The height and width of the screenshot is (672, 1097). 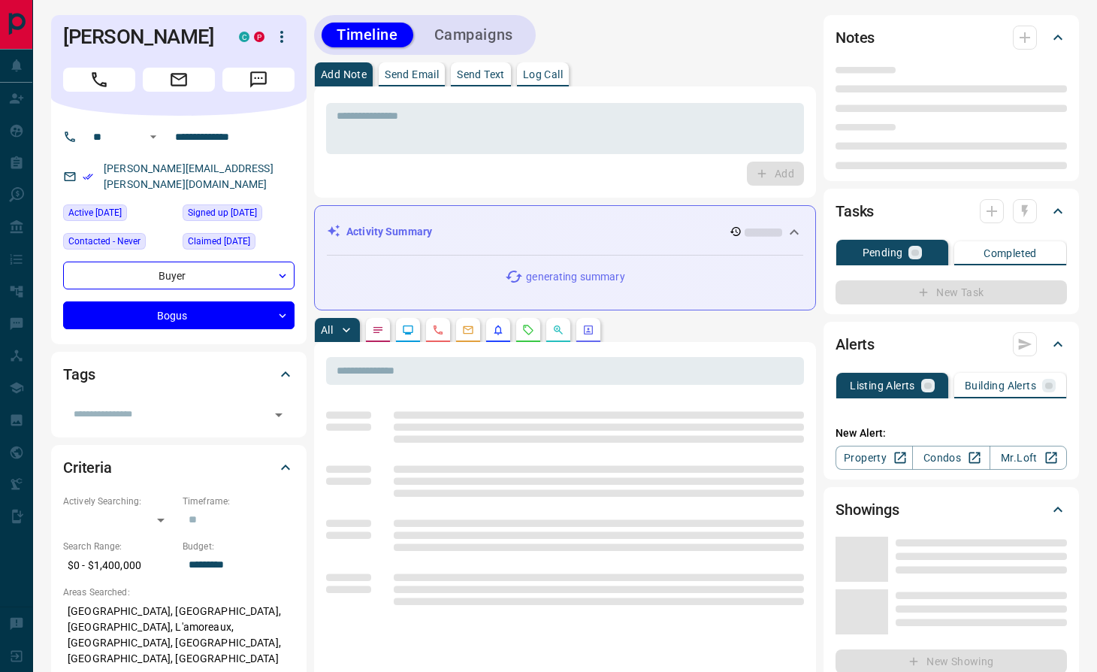 What do you see at coordinates (1028, 458) in the screenshot?
I see `a: Mr.Loft` at bounding box center [1028, 458].